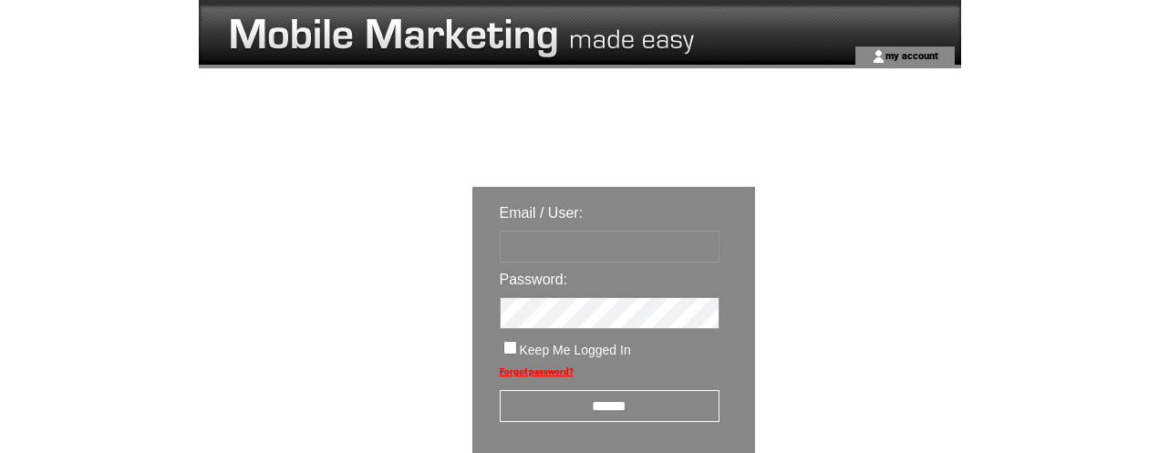  What do you see at coordinates (912, 55) in the screenshot?
I see `a: my account` at bounding box center [912, 55].